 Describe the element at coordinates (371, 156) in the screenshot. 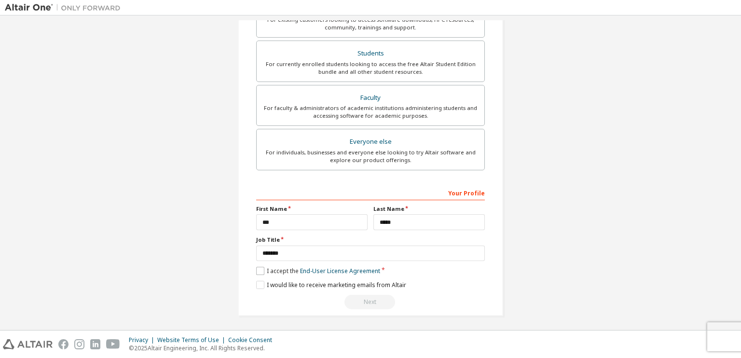

I see `div: For individuals, businesses and everyone else looking to try Altair software and explore our prod...` at that location.